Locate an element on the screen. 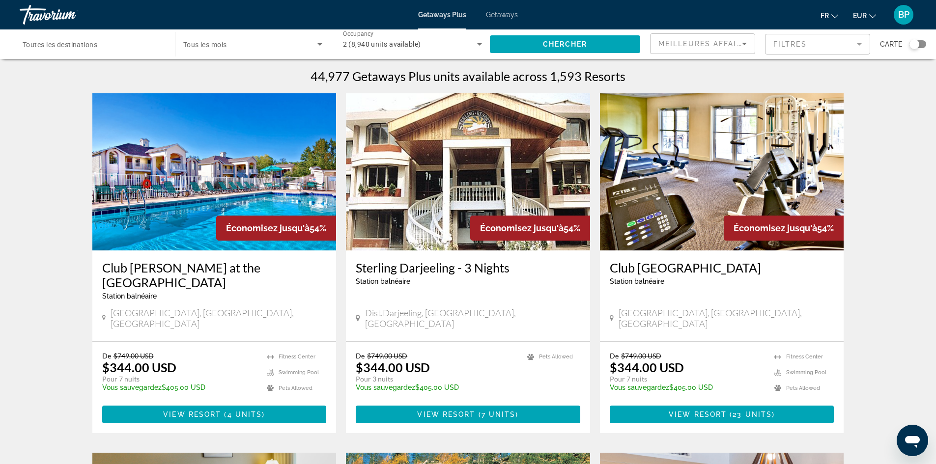 This screenshot has width=936, height=464. button: Filter is located at coordinates (818, 44).